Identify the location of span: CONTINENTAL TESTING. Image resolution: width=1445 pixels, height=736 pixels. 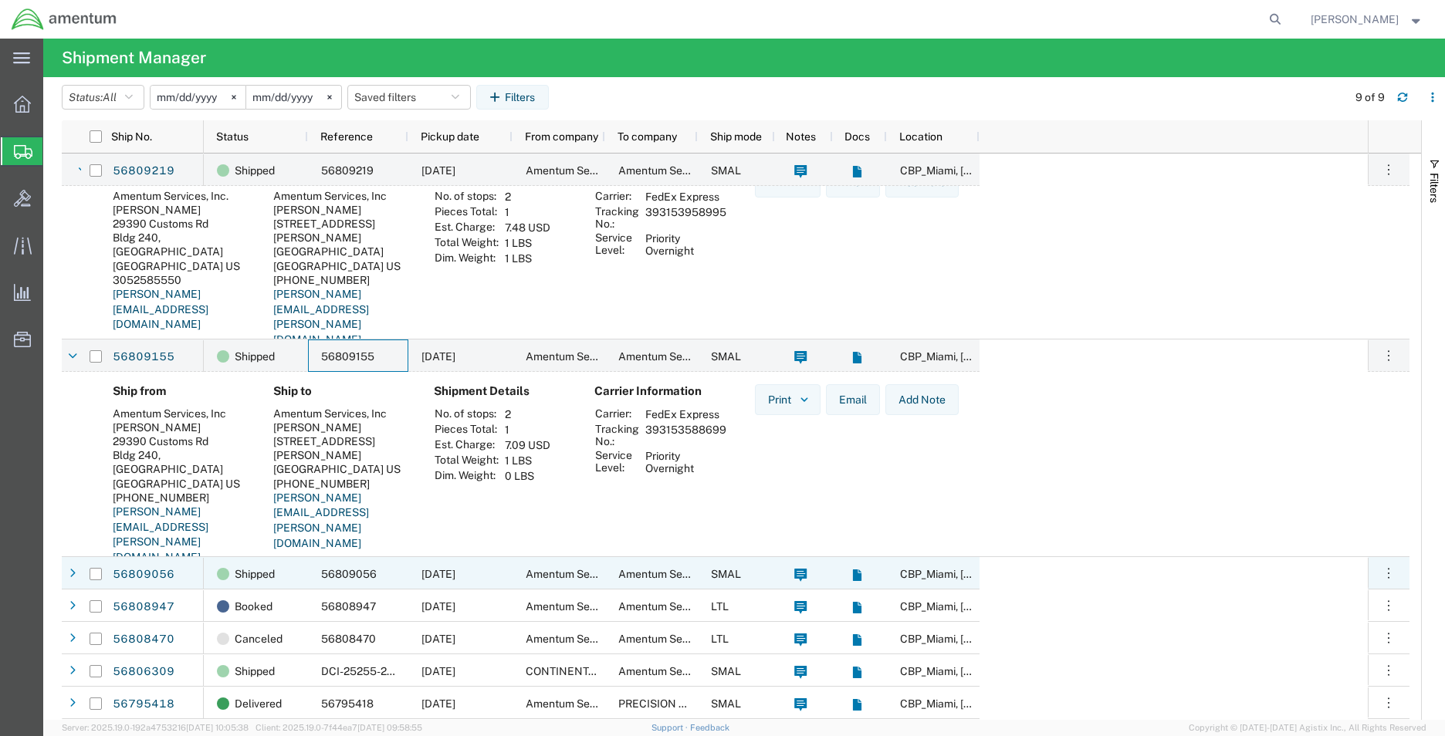
(587, 672).